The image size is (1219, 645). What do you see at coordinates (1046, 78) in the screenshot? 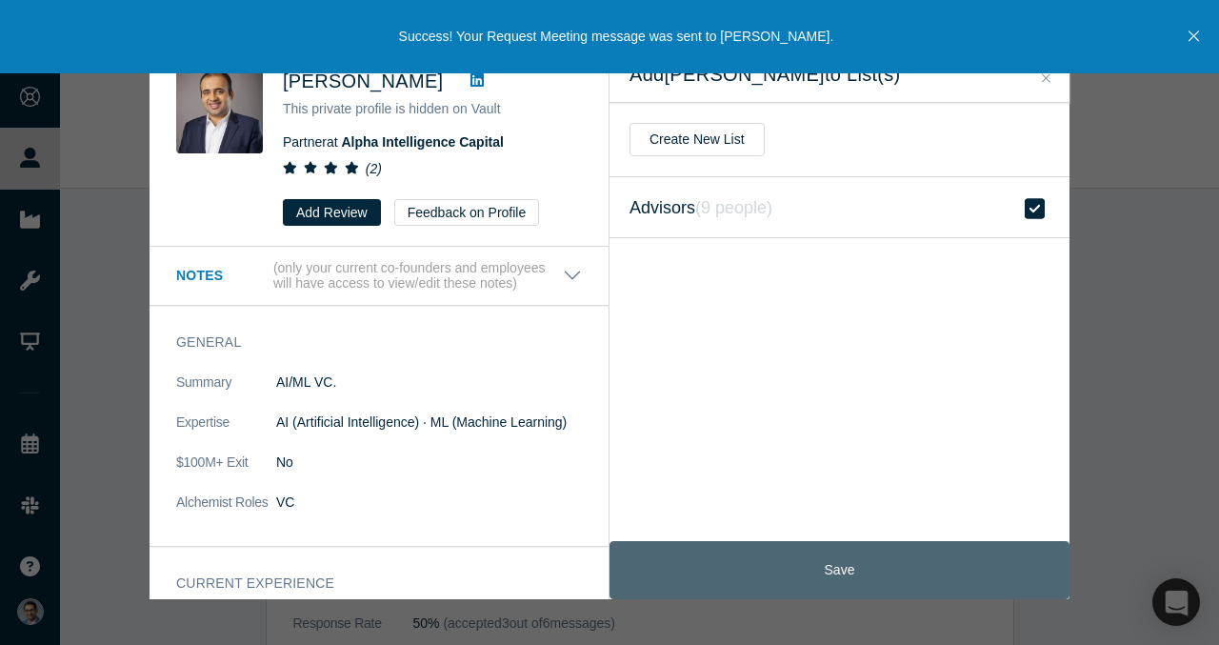
I see `button: Close` at bounding box center [1046, 78].